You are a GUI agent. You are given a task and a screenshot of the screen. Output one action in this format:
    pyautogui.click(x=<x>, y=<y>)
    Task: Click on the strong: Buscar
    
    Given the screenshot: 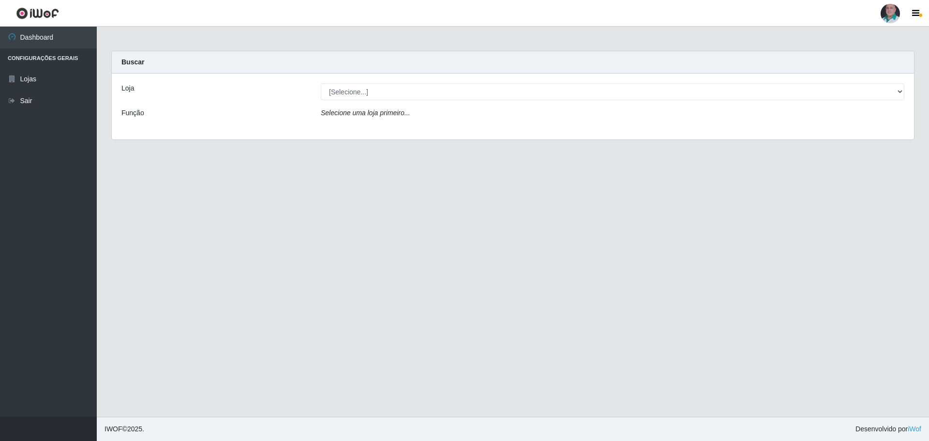 What is the action you would take?
    pyautogui.click(x=133, y=62)
    